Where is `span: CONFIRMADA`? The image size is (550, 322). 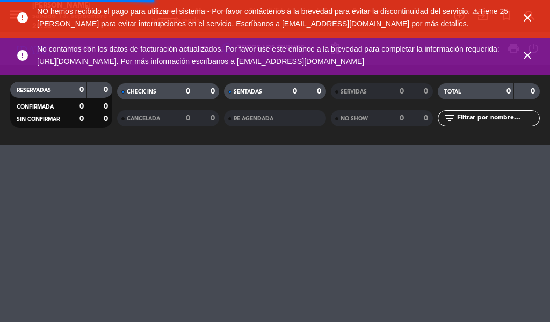 span: CONFIRMADA is located at coordinates (35, 107).